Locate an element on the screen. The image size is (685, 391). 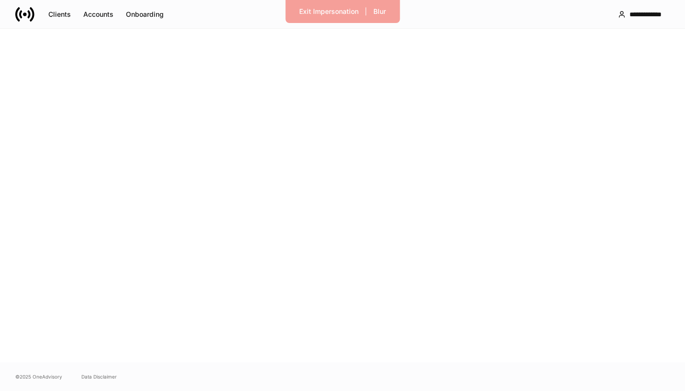
button: Exit Impersonation is located at coordinates (329, 11).